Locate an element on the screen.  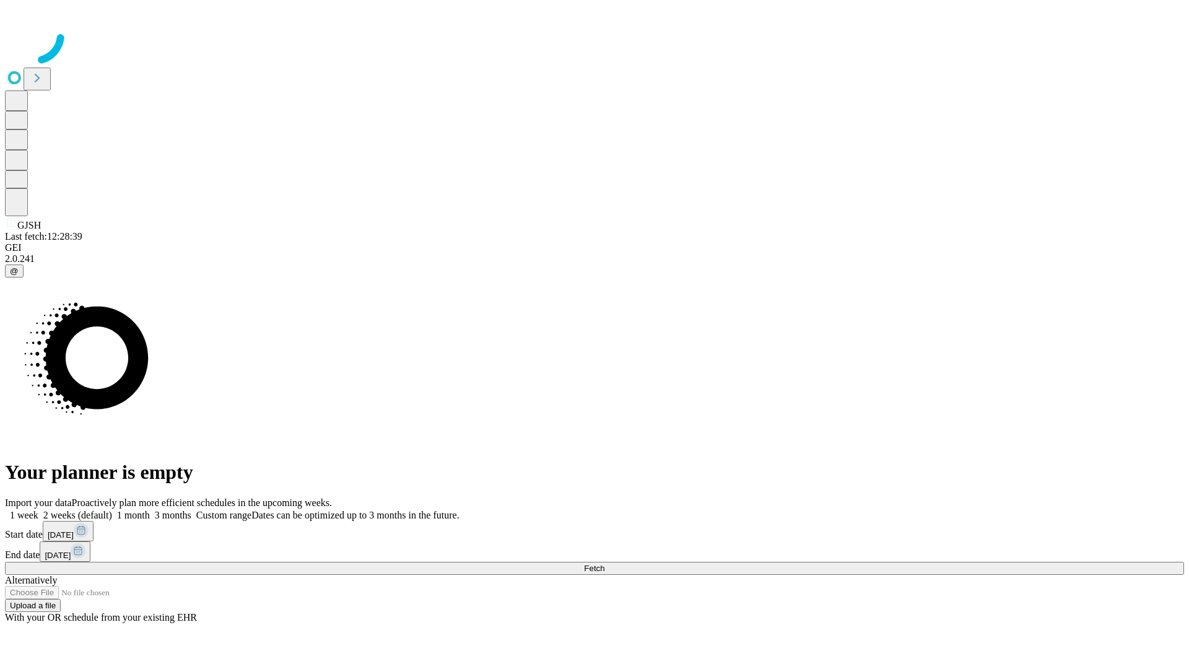
div: GEI is located at coordinates (594, 248).